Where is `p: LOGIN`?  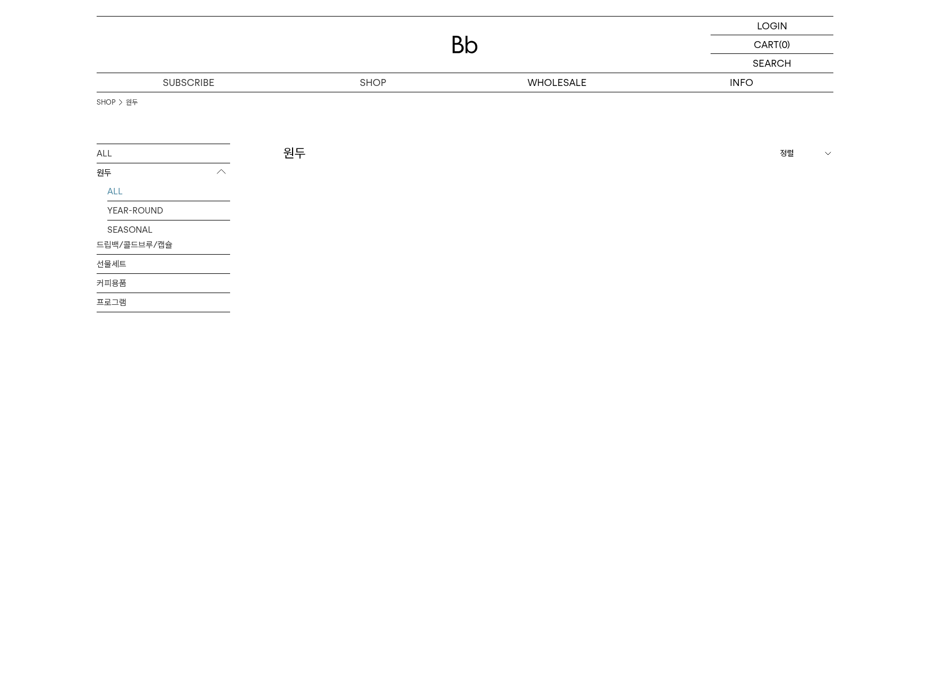 p: LOGIN is located at coordinates (772, 26).